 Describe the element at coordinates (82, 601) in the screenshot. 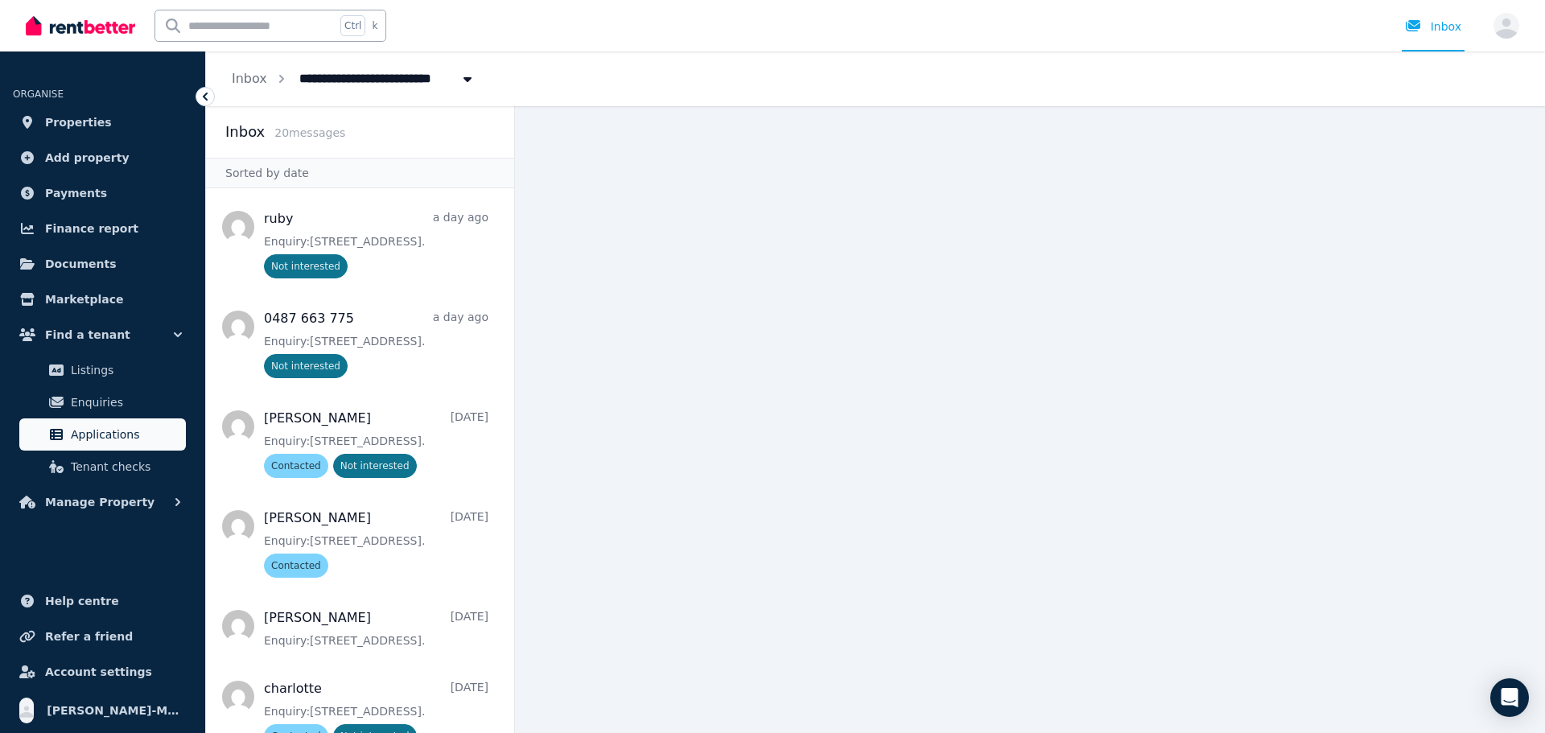

I see `span: Help centre` at that location.